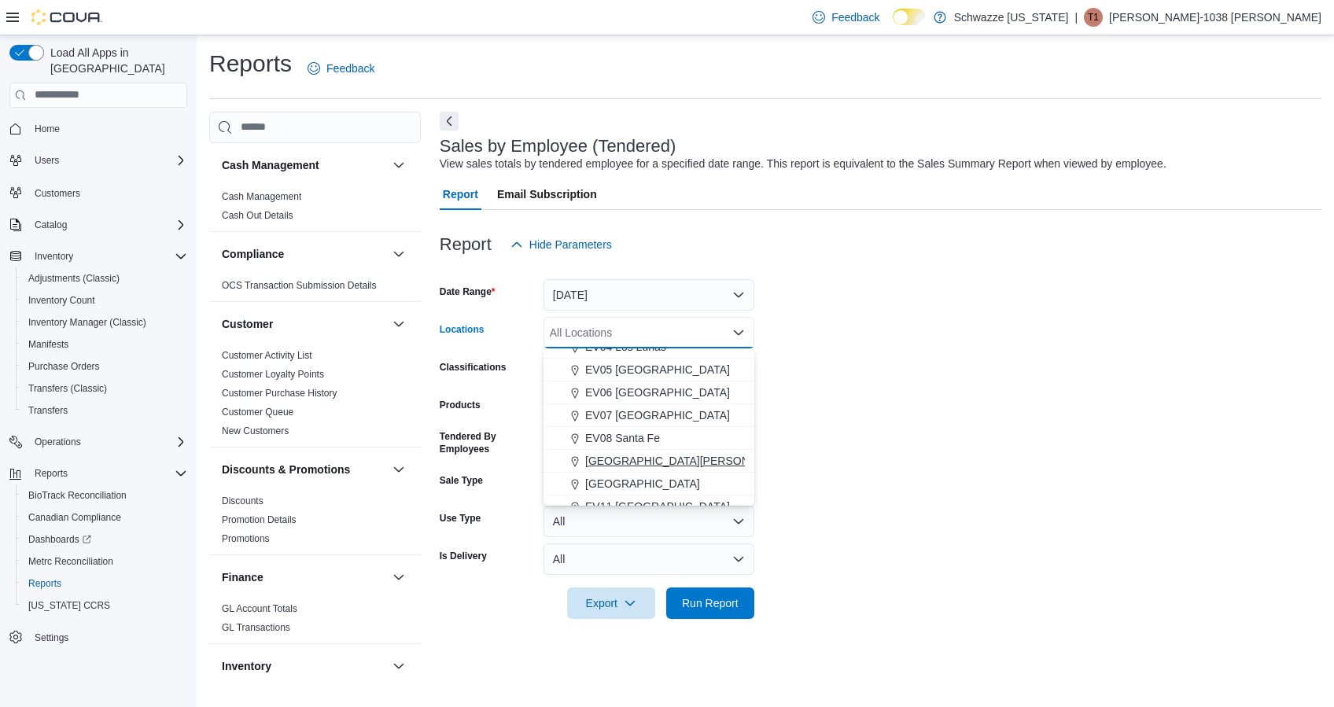 The height and width of the screenshot is (707, 1334). I want to click on span: Customer Activity List, so click(267, 356).